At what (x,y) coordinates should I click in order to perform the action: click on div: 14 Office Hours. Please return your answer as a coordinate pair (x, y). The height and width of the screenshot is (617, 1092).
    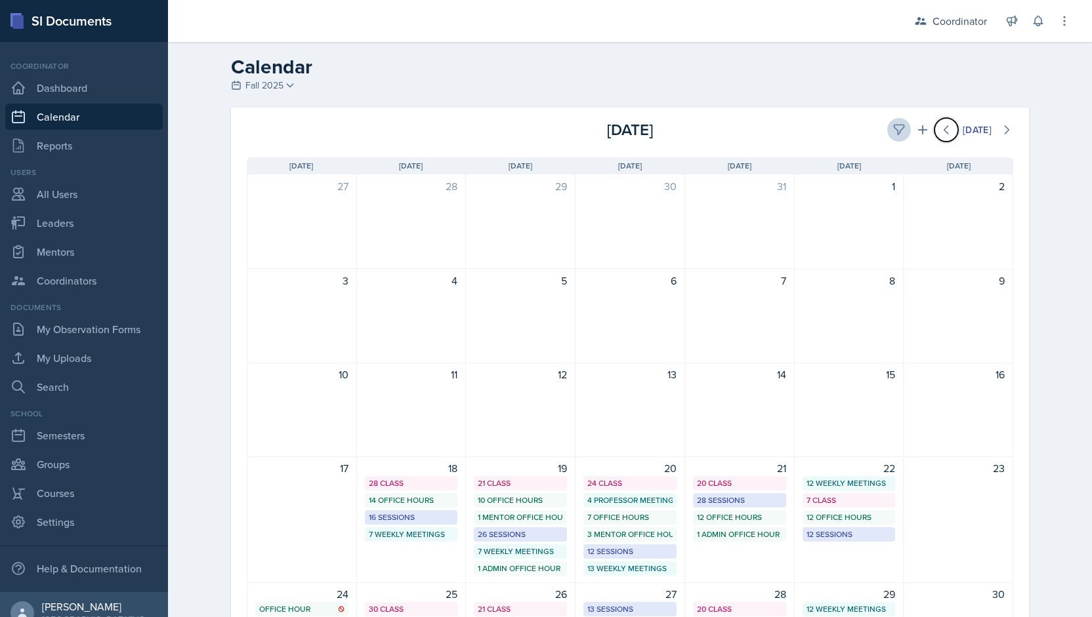
    Looking at the image, I should click on (411, 501).